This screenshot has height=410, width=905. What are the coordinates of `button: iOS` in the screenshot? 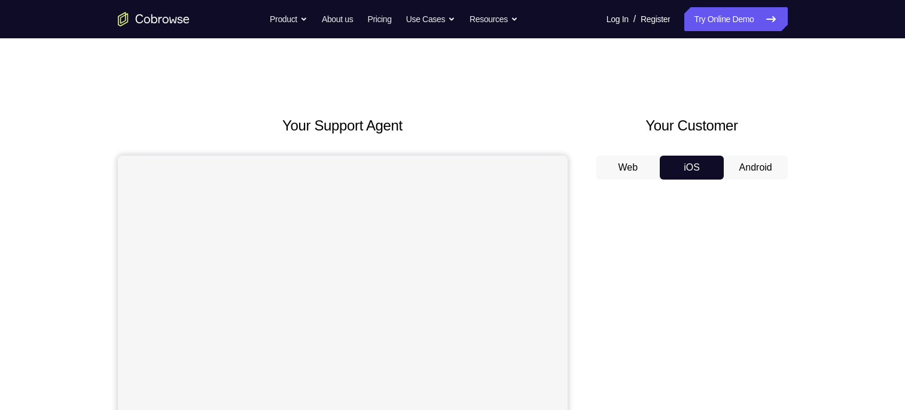 It's located at (692, 168).